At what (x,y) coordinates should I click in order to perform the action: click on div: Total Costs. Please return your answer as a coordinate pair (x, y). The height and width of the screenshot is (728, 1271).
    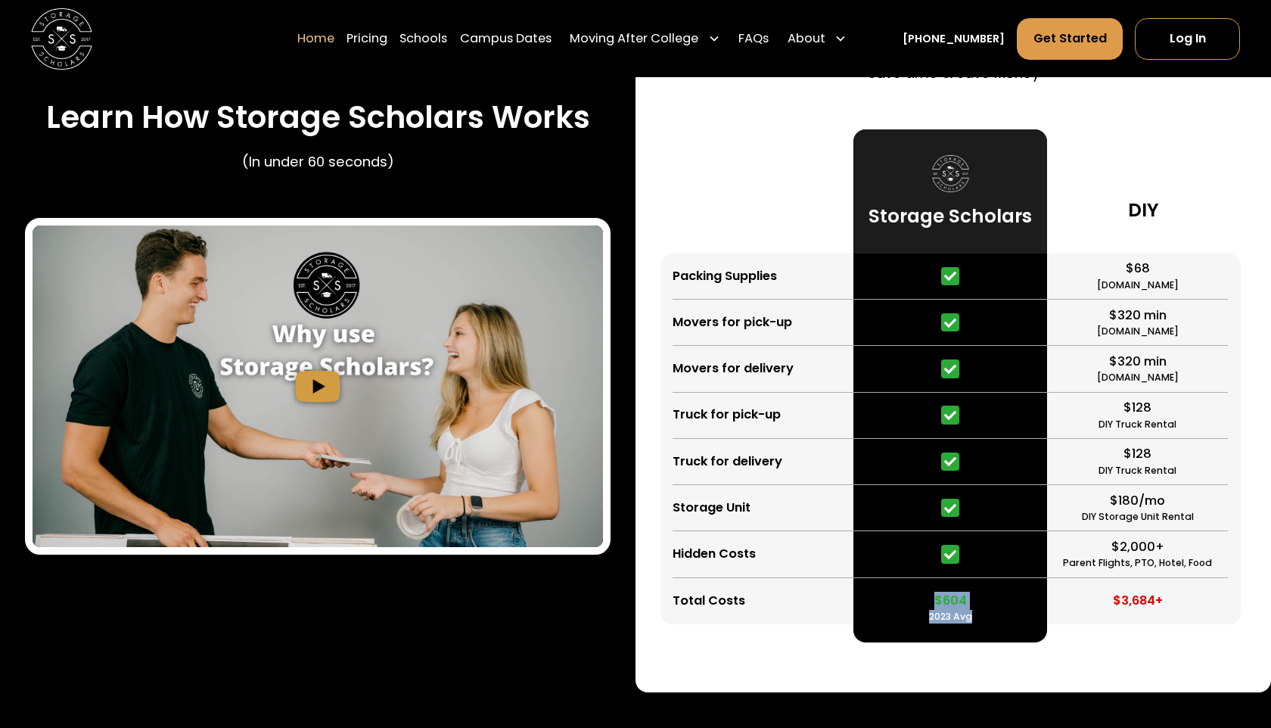
    Looking at the image, I should click on (709, 600).